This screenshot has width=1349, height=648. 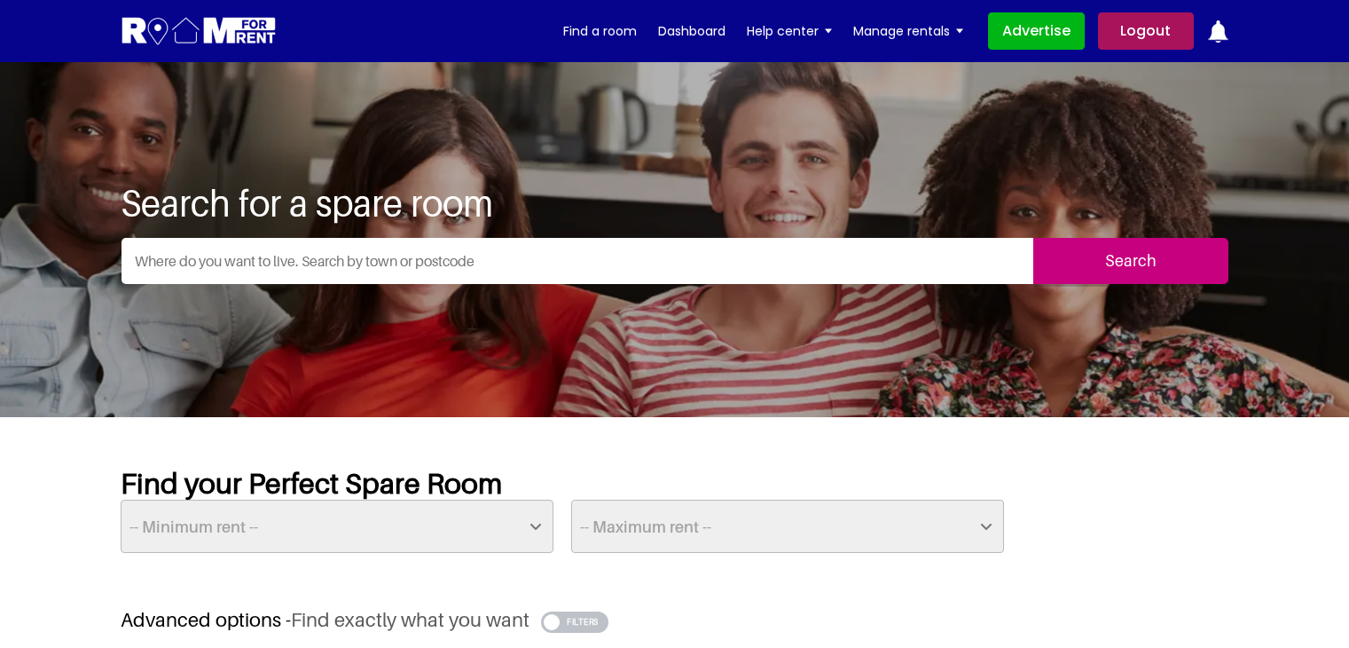 What do you see at coordinates (600, 31) in the screenshot?
I see `a: Find a room` at bounding box center [600, 31].